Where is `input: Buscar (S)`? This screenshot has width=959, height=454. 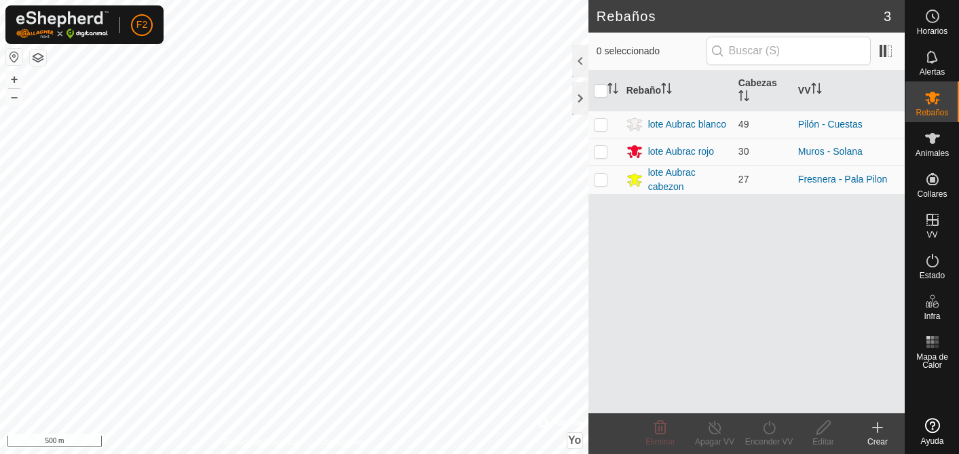 input: Buscar (S) is located at coordinates (788, 51).